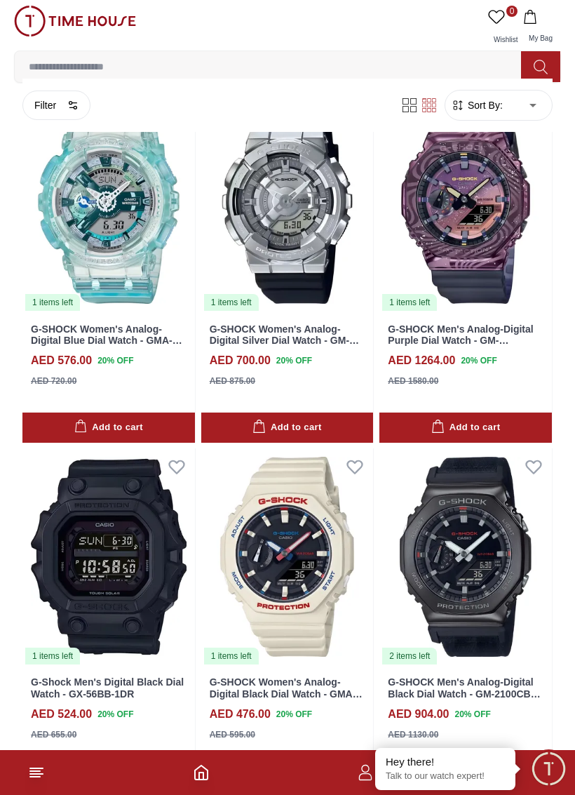 This screenshot has width=575, height=795. Describe the element at coordinates (107, 341) in the screenshot. I see `a: G-SHOCK Women's Analog-Digital Blue Dial Watch - GMA-S110VW-2ADR` at that location.